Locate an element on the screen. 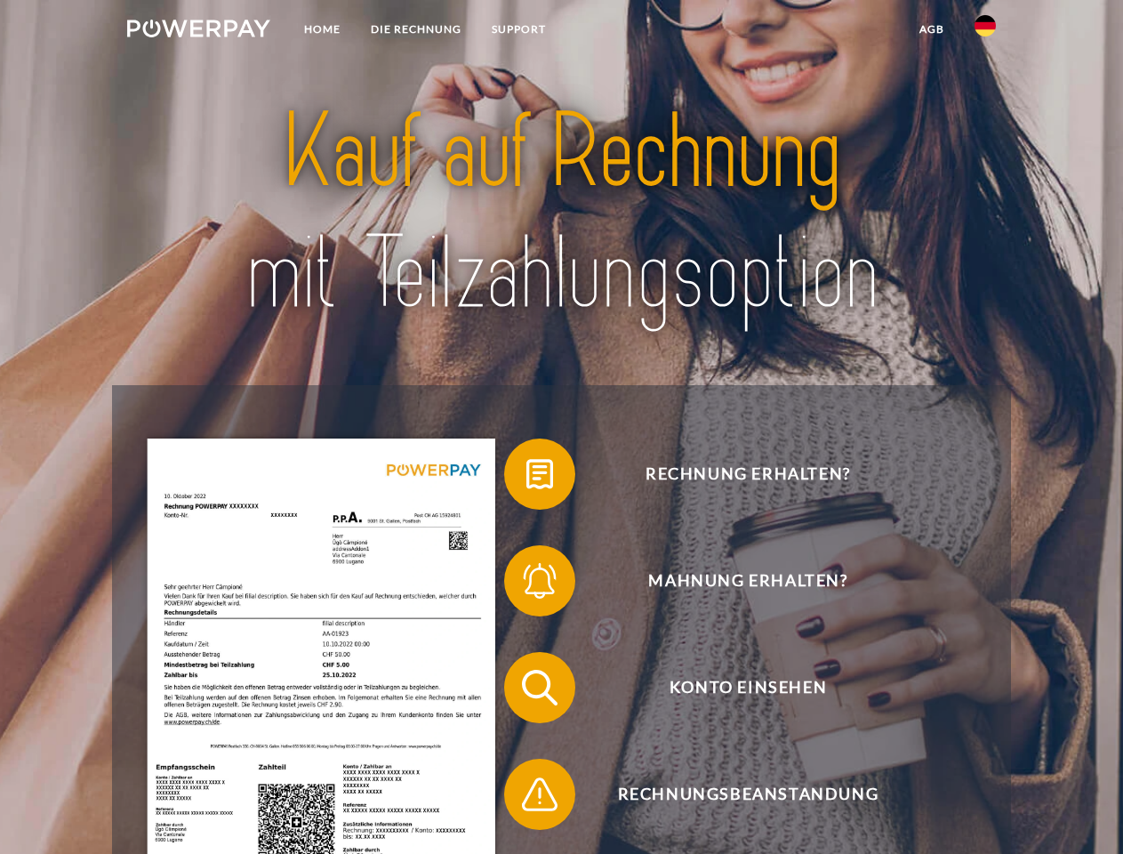 The height and width of the screenshot is (854, 1123). a: DIE RECHNUNG is located at coordinates (416, 29).